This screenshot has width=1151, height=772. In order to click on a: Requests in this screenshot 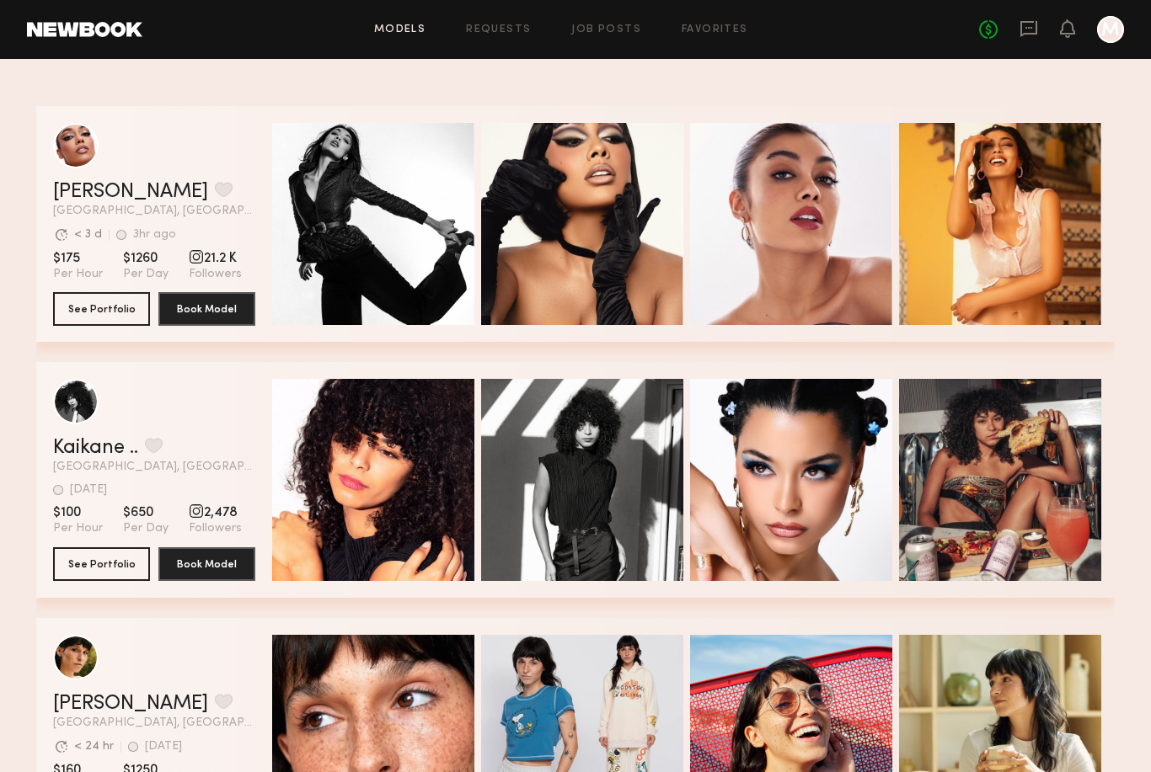, I will do `click(498, 29)`.